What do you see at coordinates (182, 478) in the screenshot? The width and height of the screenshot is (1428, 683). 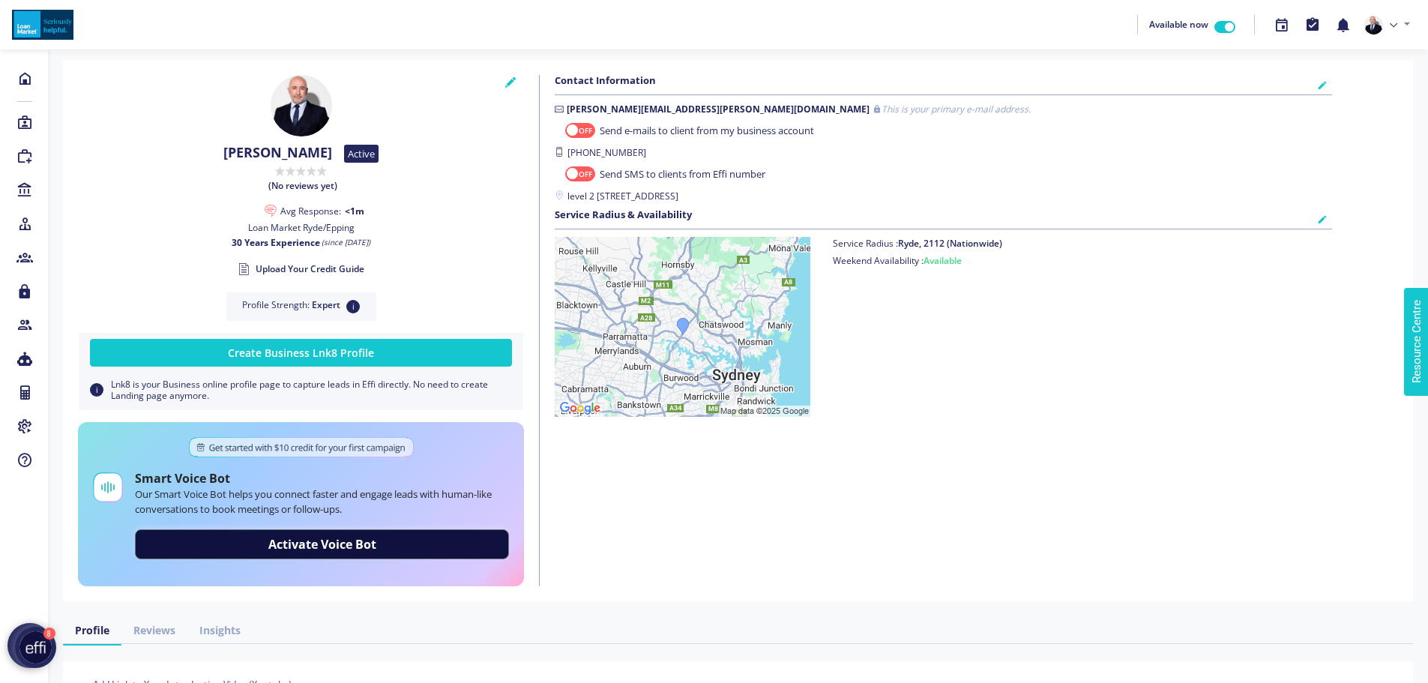 I see `h5: Smart Voice Bot` at bounding box center [182, 478].